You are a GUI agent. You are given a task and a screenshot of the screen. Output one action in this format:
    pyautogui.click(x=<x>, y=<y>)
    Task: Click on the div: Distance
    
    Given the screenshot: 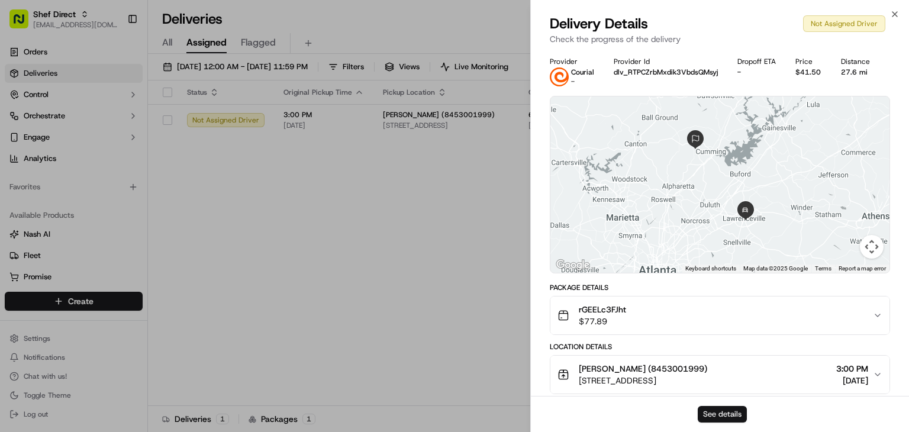 What is the action you would take?
    pyautogui.click(x=856, y=62)
    